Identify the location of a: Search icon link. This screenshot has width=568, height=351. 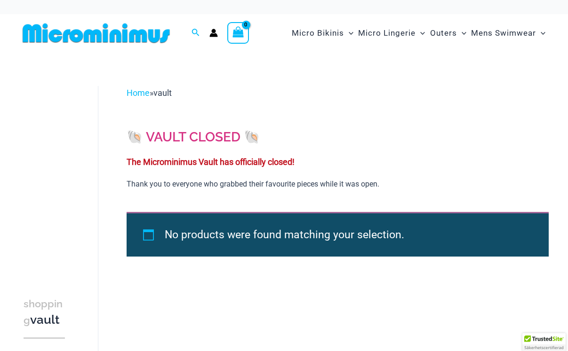
(196, 33).